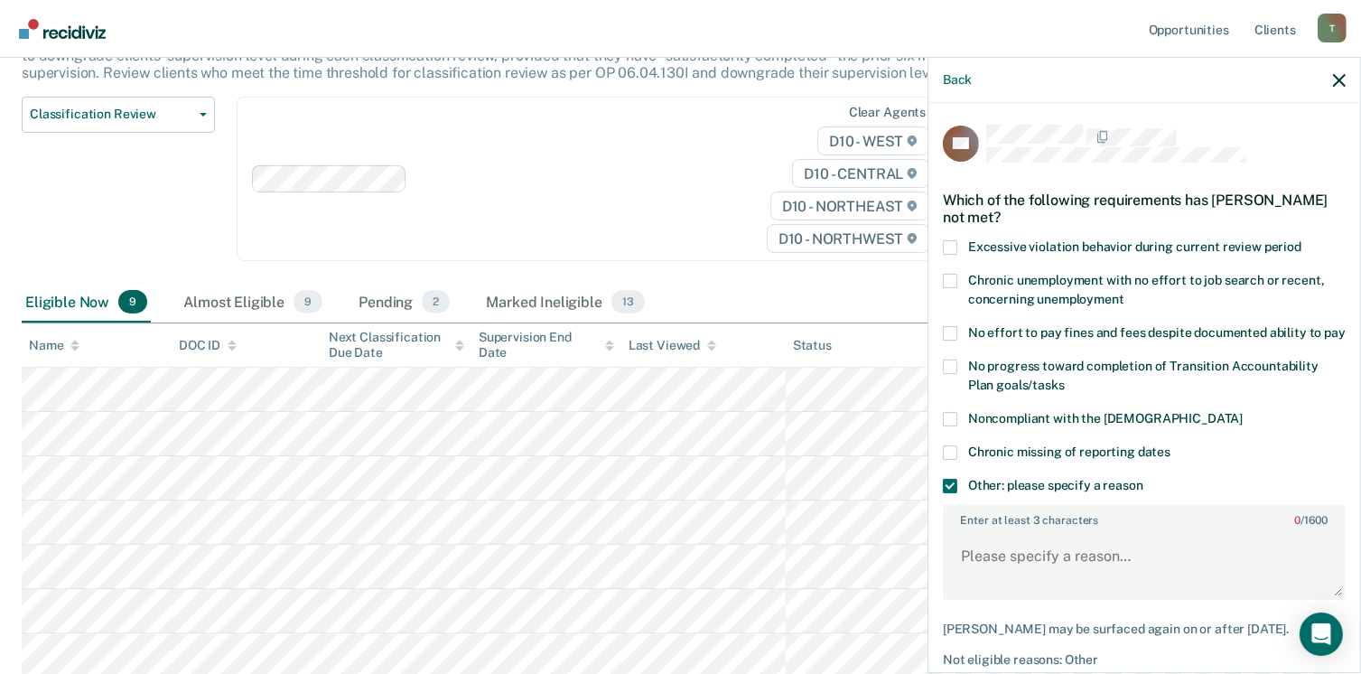  Describe the element at coordinates (887, 112) in the screenshot. I see `div: Clear agents` at that location.